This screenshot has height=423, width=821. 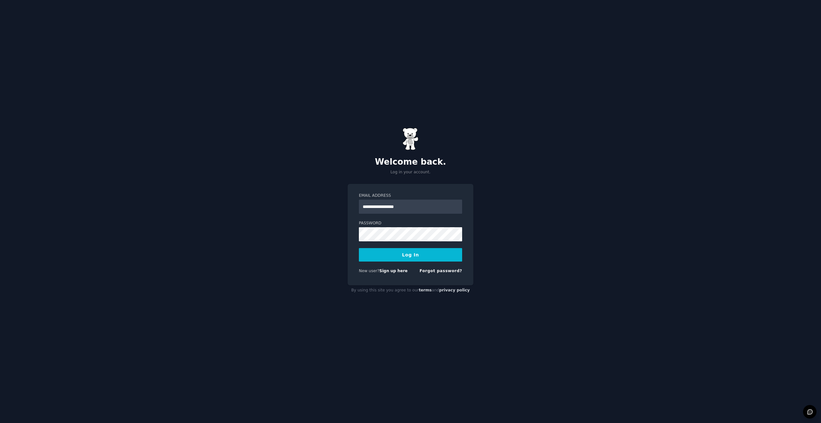 I want to click on a: Forgot password?, so click(x=441, y=271).